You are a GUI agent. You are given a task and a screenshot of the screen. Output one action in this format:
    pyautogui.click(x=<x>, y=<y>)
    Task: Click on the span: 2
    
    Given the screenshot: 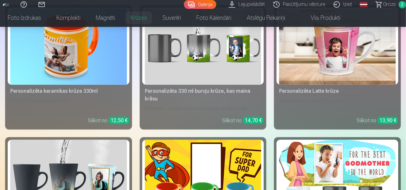 What is the action you would take?
    pyautogui.click(x=402, y=4)
    